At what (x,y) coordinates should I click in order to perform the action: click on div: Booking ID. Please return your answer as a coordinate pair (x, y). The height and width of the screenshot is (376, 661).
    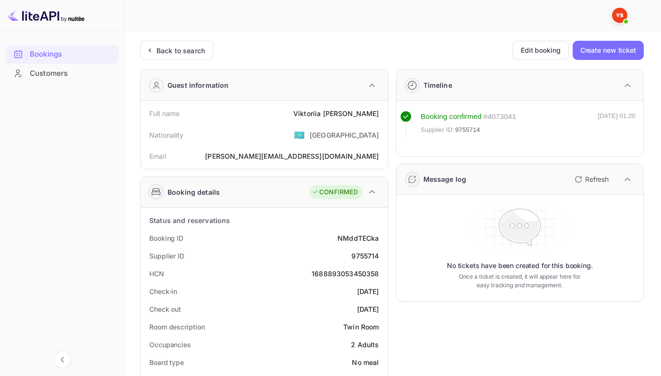
    Looking at the image, I should click on (166, 238).